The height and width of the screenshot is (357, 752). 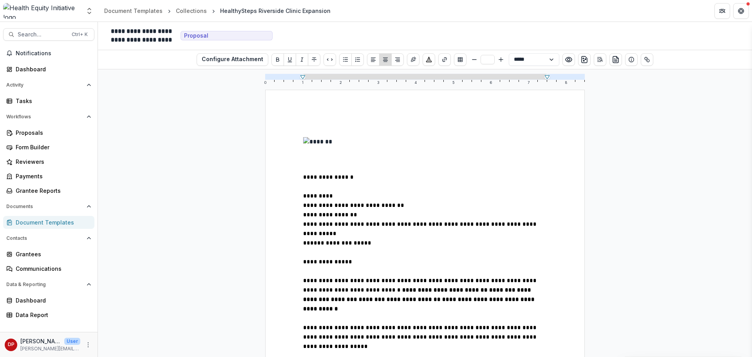 What do you see at coordinates (49, 132) in the screenshot?
I see `a: Proposals` at bounding box center [49, 132].